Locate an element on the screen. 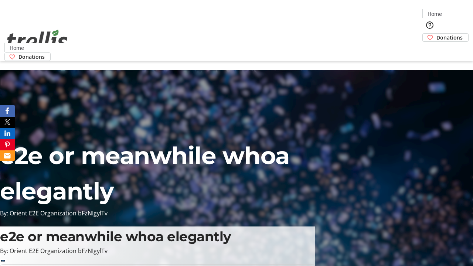 This screenshot has height=266, width=473. button: Help is located at coordinates (430, 25).